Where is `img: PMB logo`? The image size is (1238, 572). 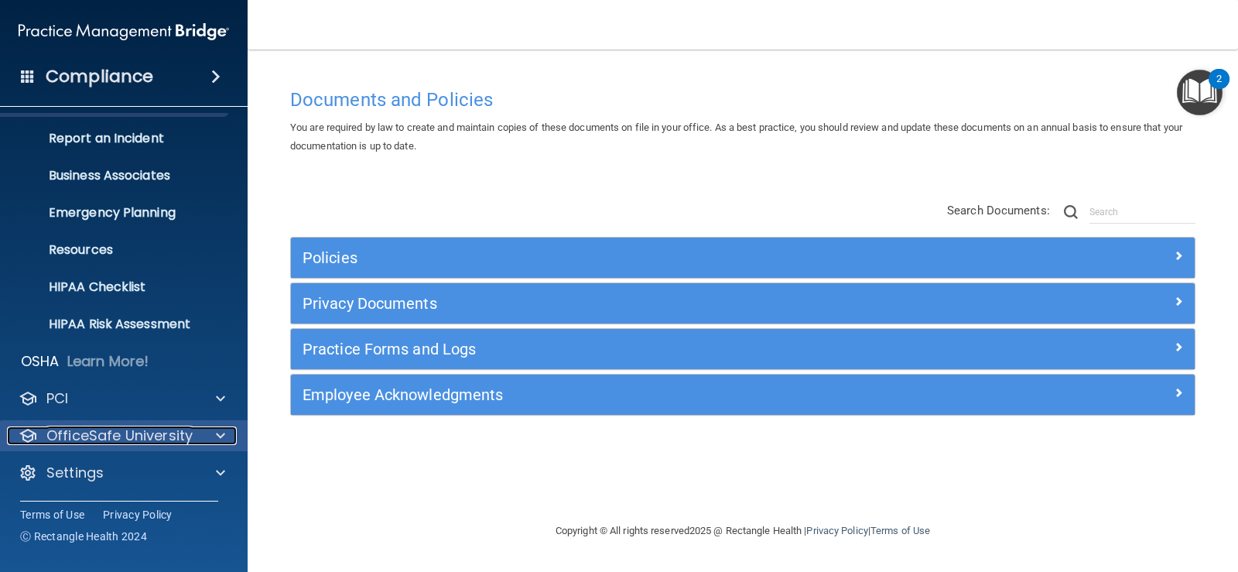 img: PMB logo is located at coordinates (124, 32).